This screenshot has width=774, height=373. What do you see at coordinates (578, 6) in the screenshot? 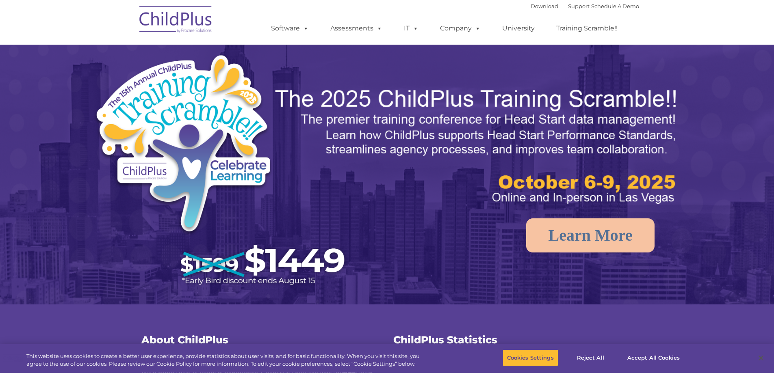
I see `a: Support` at bounding box center [578, 6].